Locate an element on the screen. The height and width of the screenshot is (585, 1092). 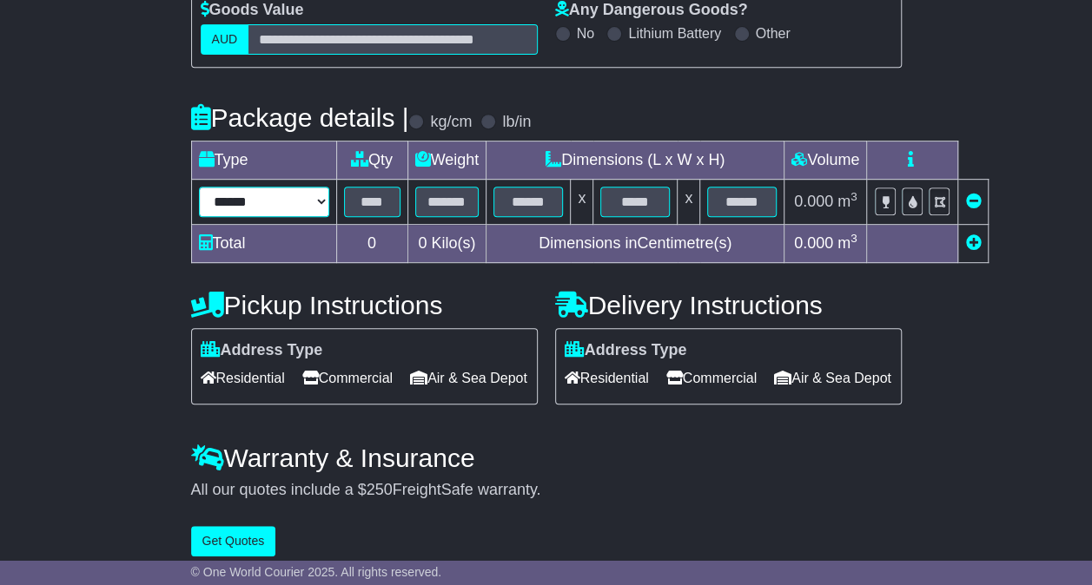
td: Type is located at coordinates (263, 161).